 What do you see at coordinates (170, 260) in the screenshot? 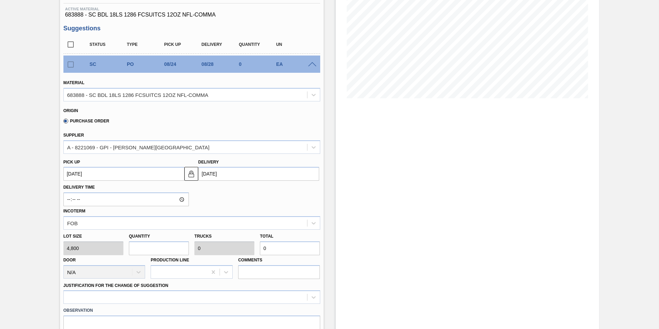
I see `label: Production Line` at bounding box center [170, 260].